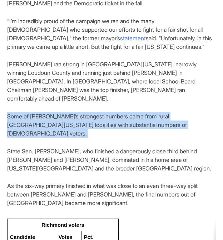 This screenshot has height=240, width=223. Describe the element at coordinates (133, 38) in the screenshot. I see `u: statement` at that location.